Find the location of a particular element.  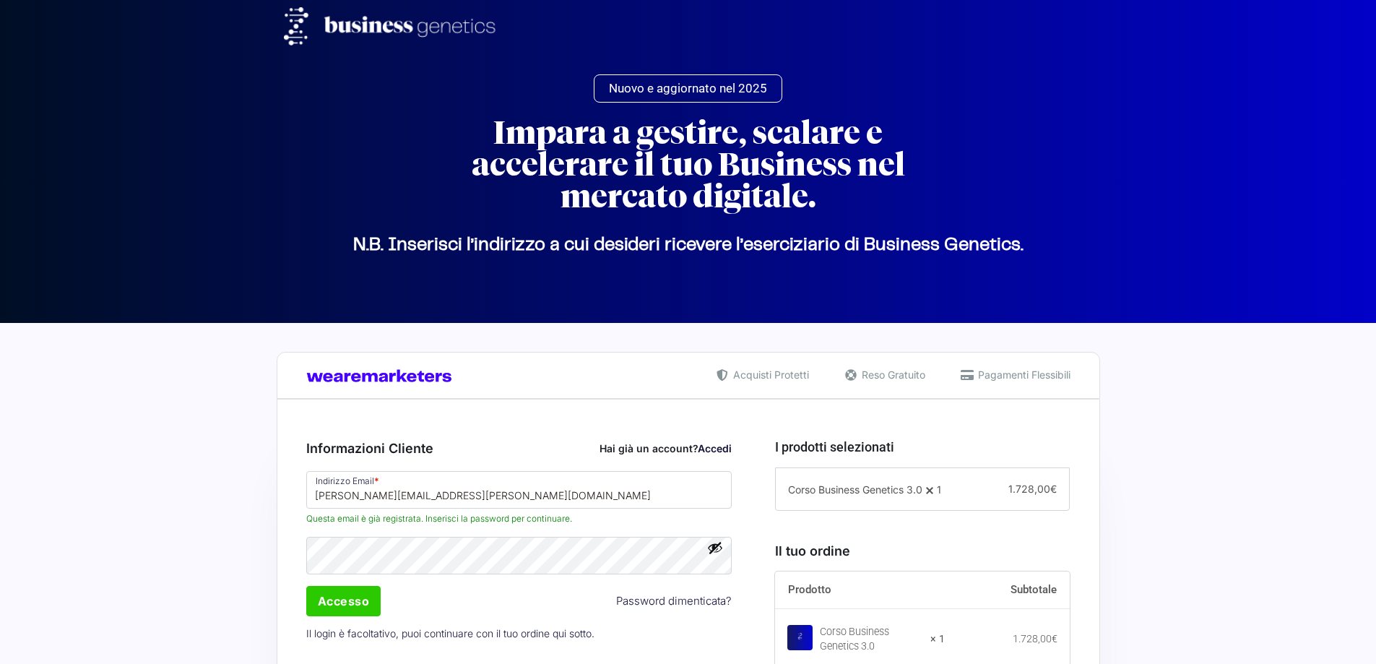

span: Reso Gratuito is located at coordinates (891, 374).